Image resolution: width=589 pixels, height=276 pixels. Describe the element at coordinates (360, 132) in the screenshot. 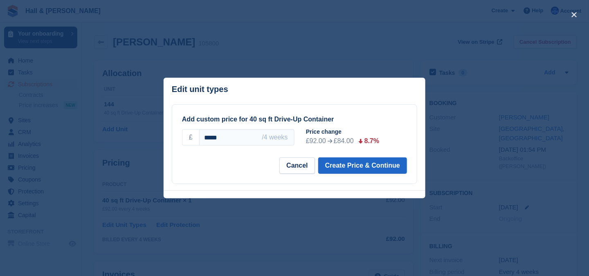

I see `div: Price change` at that location.